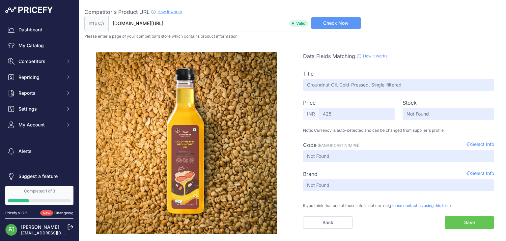 The image size is (506, 241). I want to click on span: My Account, so click(40, 125).